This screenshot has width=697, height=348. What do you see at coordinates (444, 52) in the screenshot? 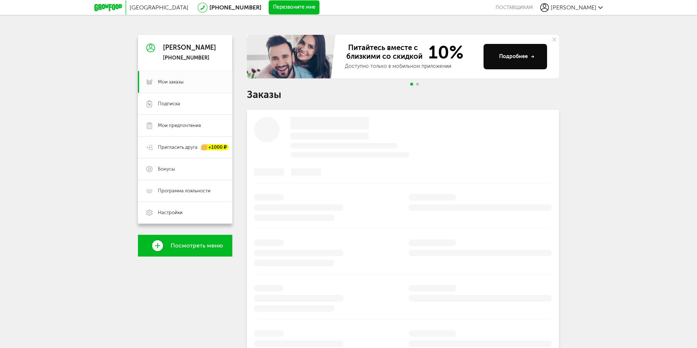
I see `span: 10%` at bounding box center [444, 52].